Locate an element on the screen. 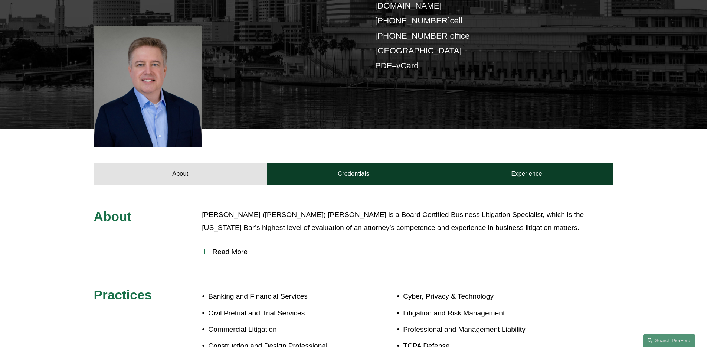 Image resolution: width=707 pixels, height=347 pixels. span: About is located at coordinates (113, 216).